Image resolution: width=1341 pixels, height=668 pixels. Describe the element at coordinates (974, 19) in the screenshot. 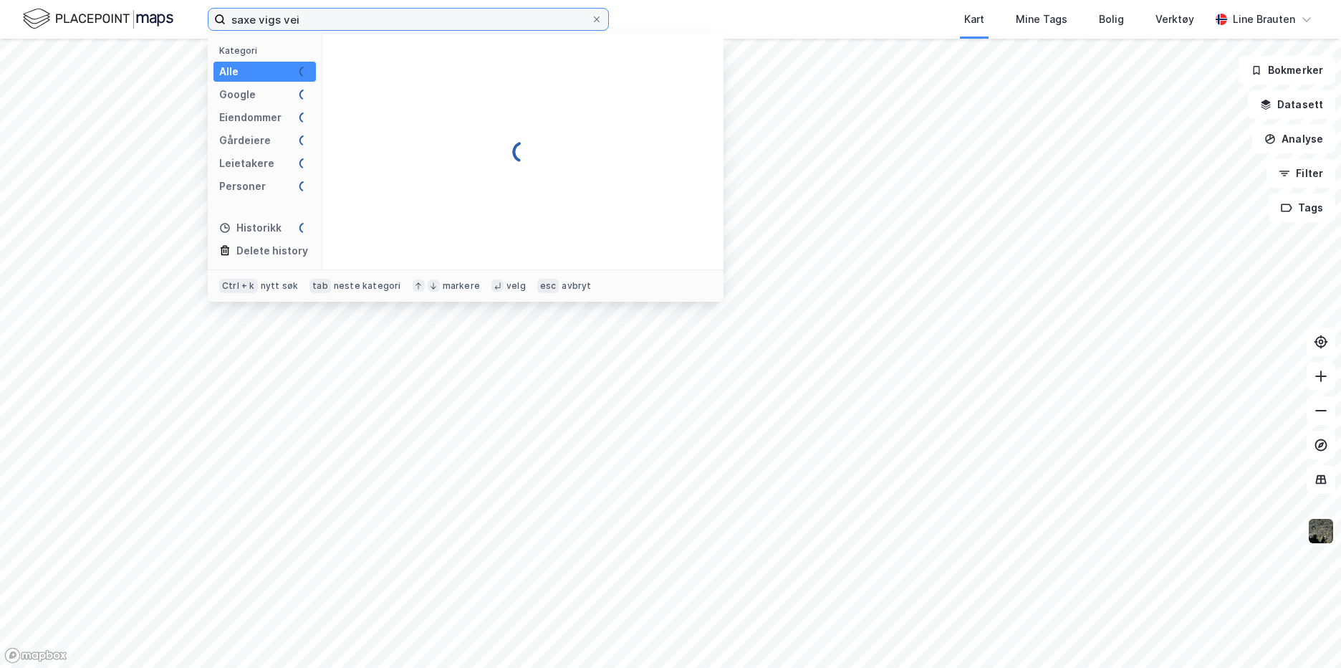

I see `div: Kart` at that location.